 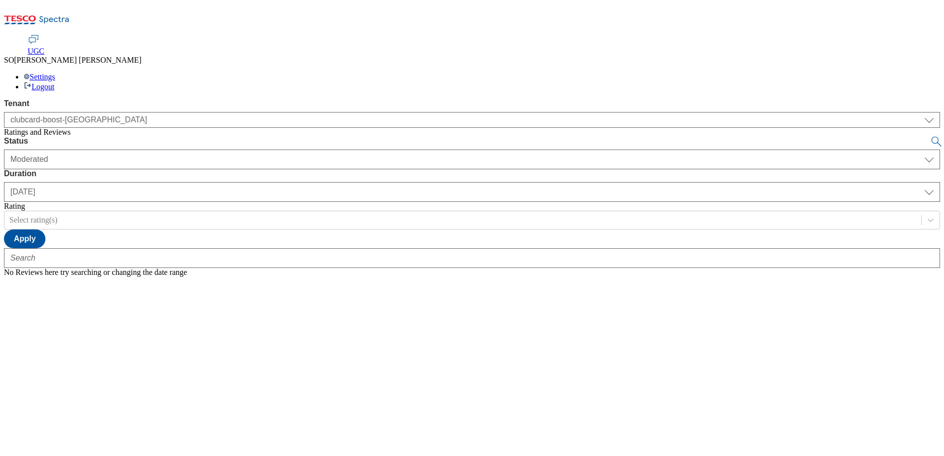 I want to click on a: Logout, so click(x=39, y=86).